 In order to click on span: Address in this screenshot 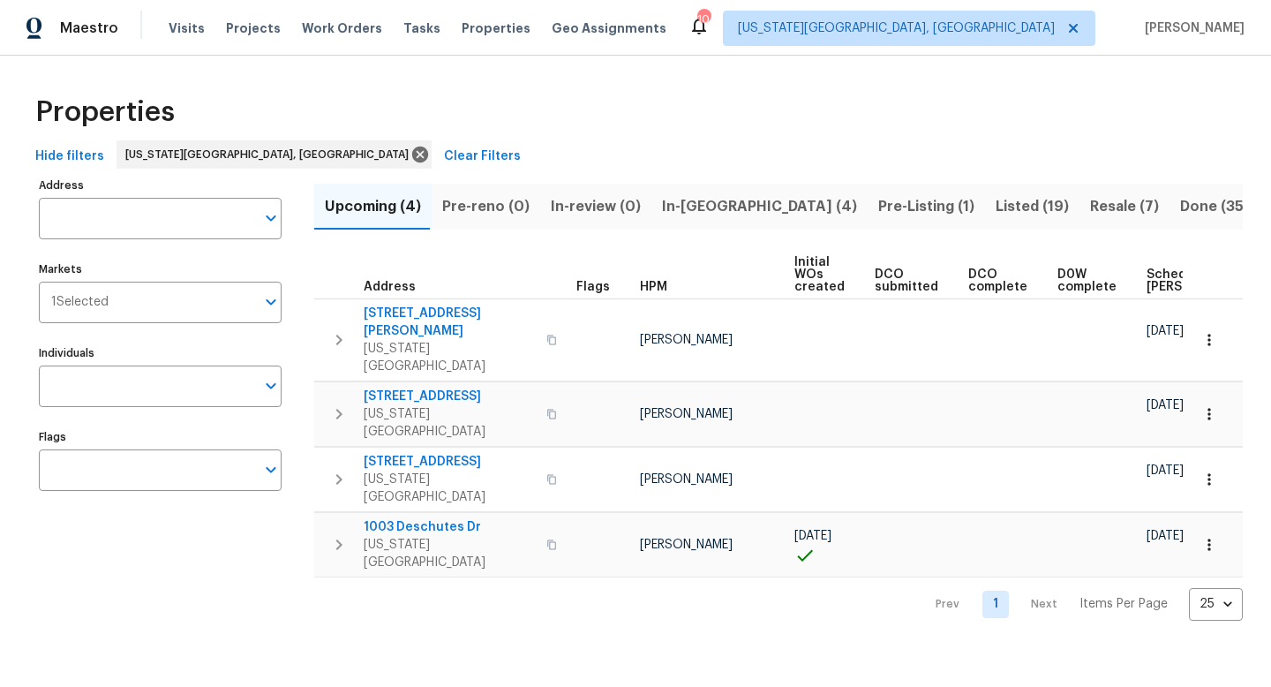, I will do `click(389, 287)`.